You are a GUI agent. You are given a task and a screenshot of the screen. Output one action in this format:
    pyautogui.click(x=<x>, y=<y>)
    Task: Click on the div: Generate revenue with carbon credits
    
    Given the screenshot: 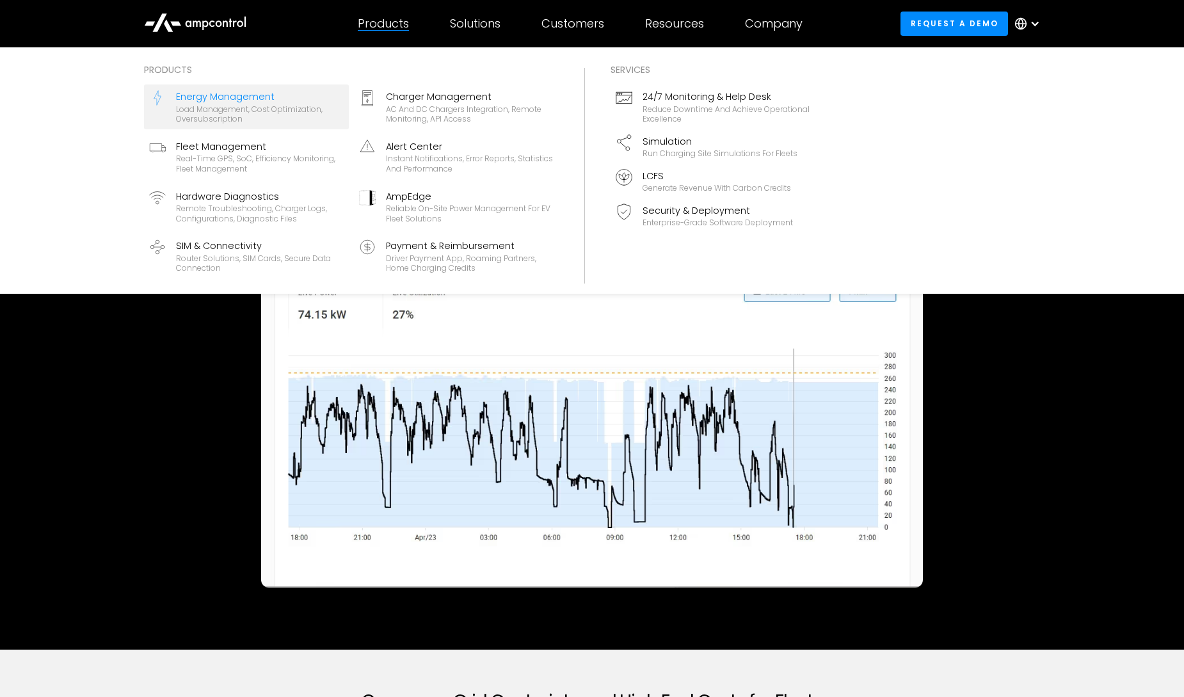 What is the action you would take?
    pyautogui.click(x=717, y=188)
    